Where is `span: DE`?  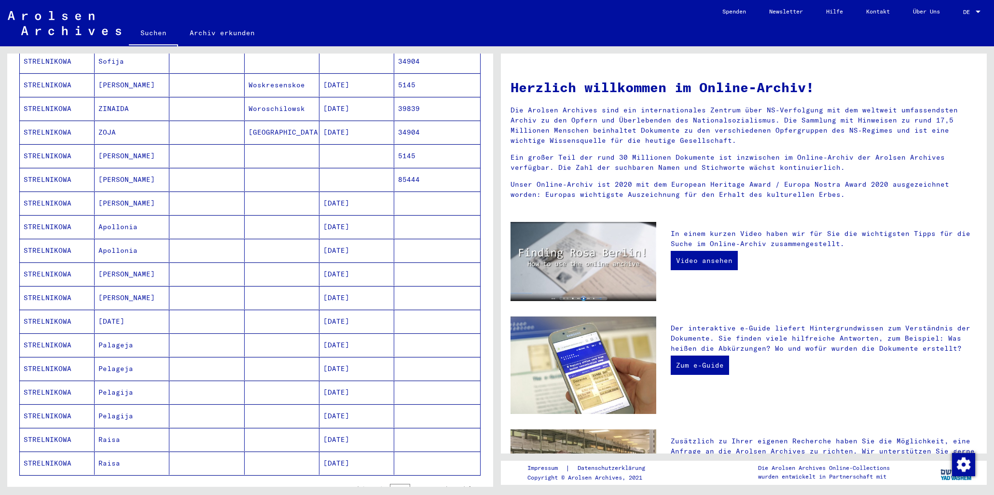 span: DE is located at coordinates (968, 12).